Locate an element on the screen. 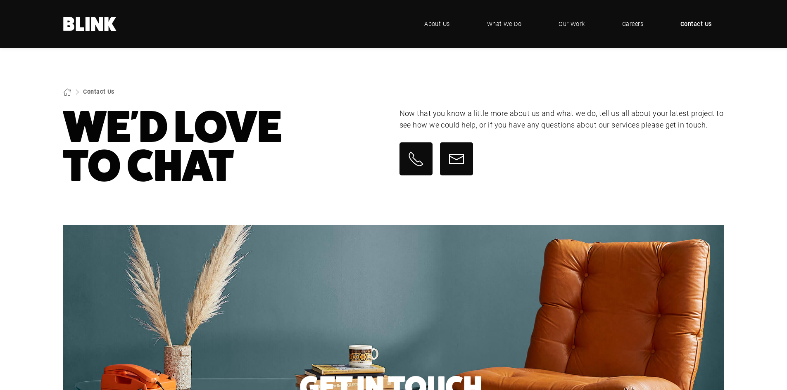 This screenshot has width=787, height=390. a: Our Work is located at coordinates (572, 24).